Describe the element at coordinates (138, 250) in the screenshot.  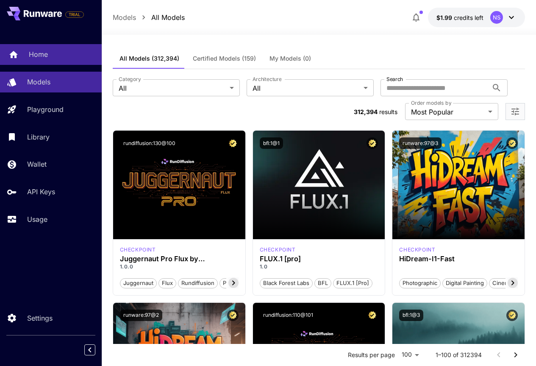
I see `div: FLUX.1 D` at that location.